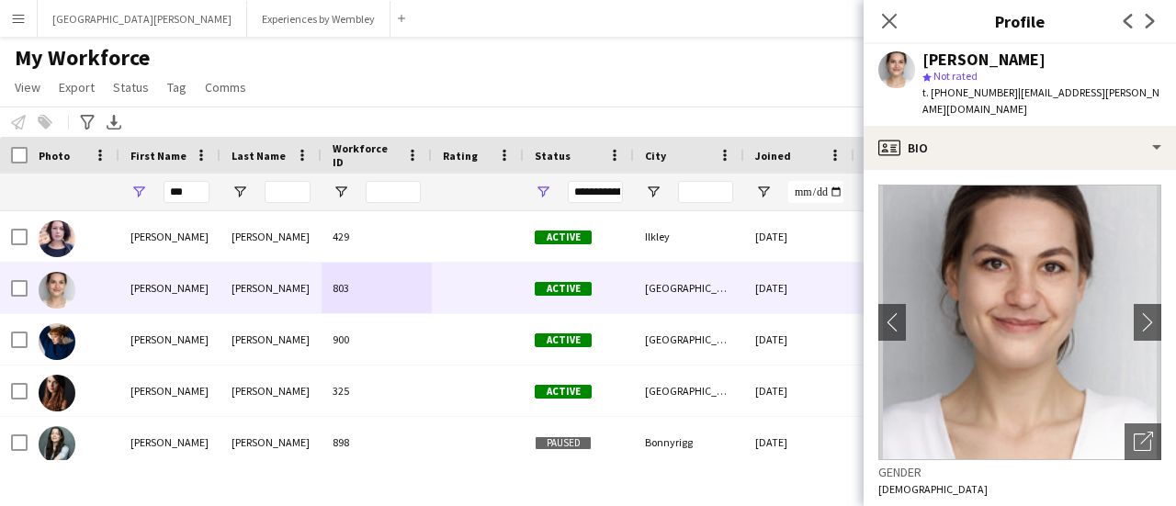  What do you see at coordinates (82, 58) in the screenshot?
I see `span: My Workforce` at bounding box center [82, 58].